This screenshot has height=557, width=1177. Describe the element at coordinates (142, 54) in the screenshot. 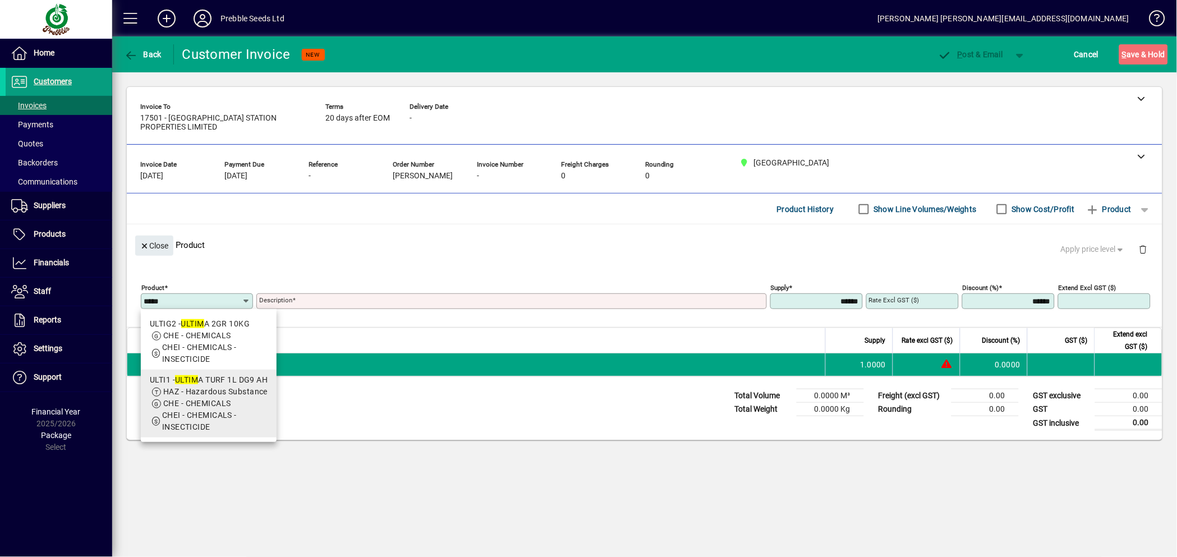

I see `span: Back` at that location.